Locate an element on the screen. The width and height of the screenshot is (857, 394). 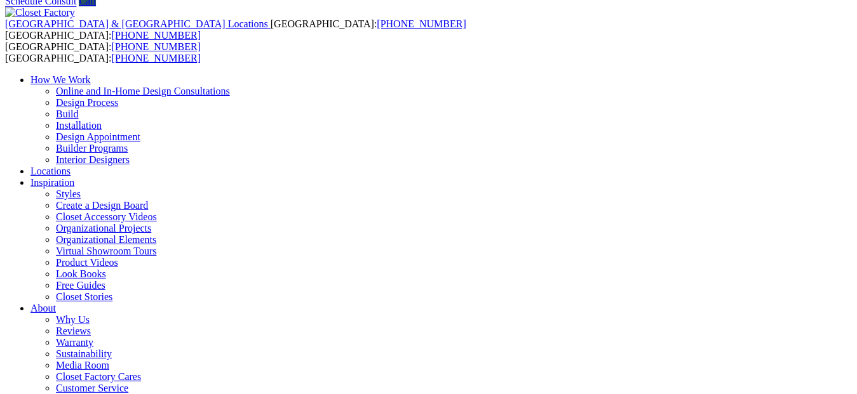
img: Closet Factory is located at coordinates (40, 13).